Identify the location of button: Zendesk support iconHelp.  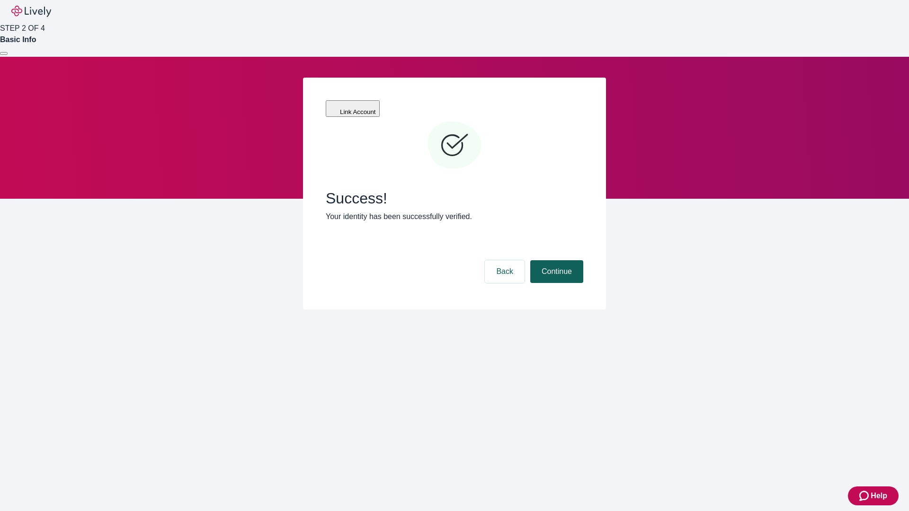
(873, 496).